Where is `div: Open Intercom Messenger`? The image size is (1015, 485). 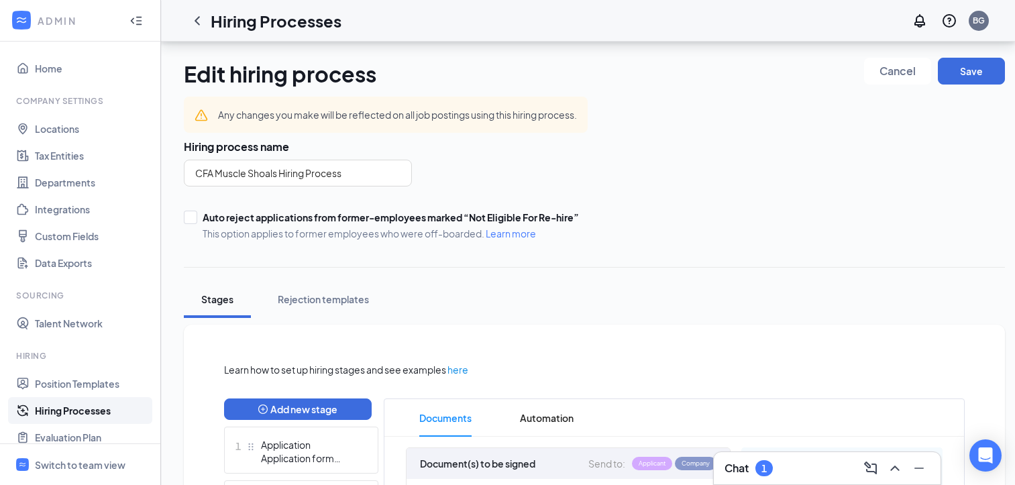
div: Open Intercom Messenger is located at coordinates (986, 456).